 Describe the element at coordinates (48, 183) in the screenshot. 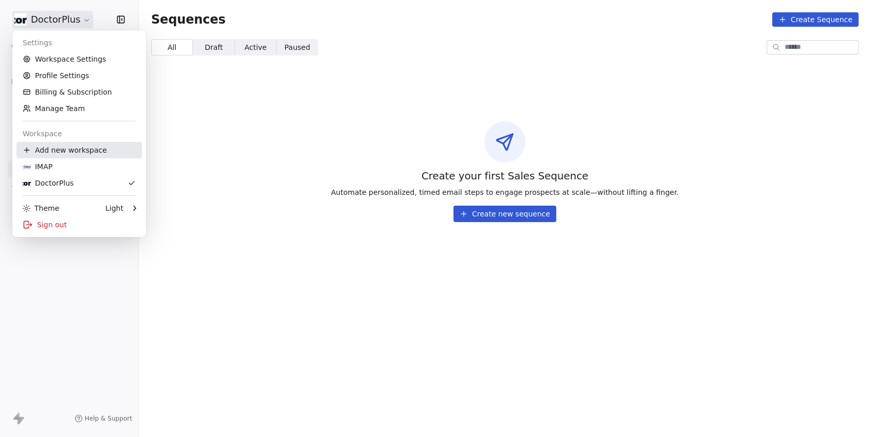

I see `div: DoctorPlus` at that location.